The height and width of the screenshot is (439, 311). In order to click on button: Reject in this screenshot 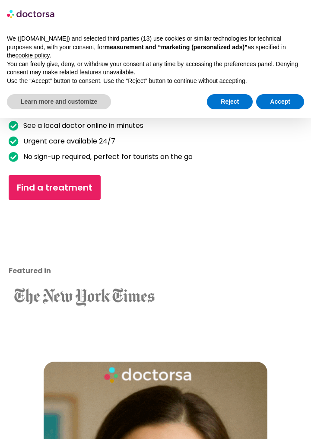, I will do `click(230, 102)`.